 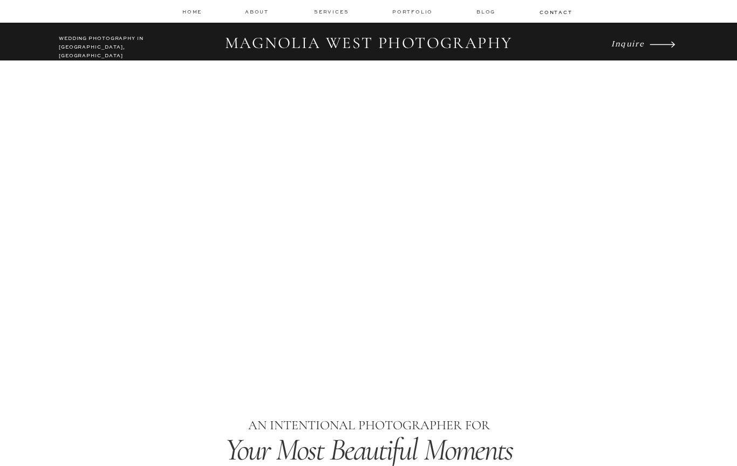 I want to click on i: Inquire, so click(x=628, y=43).